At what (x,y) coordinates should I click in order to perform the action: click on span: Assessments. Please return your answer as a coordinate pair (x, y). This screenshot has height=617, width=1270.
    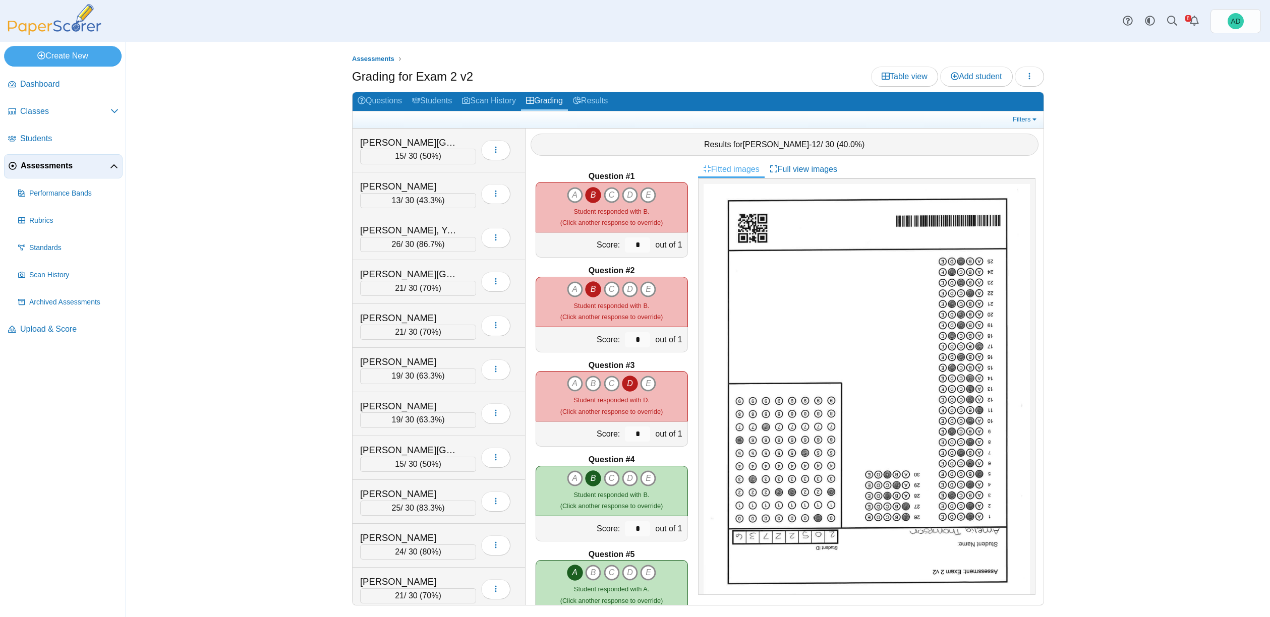
    Looking at the image, I should click on (373, 58).